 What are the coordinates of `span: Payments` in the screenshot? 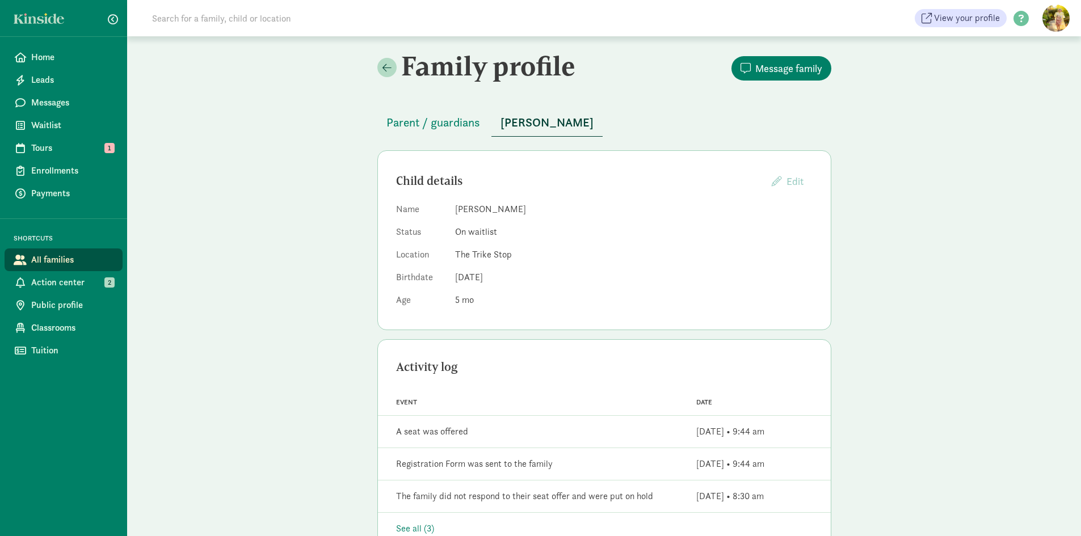 It's located at (72, 193).